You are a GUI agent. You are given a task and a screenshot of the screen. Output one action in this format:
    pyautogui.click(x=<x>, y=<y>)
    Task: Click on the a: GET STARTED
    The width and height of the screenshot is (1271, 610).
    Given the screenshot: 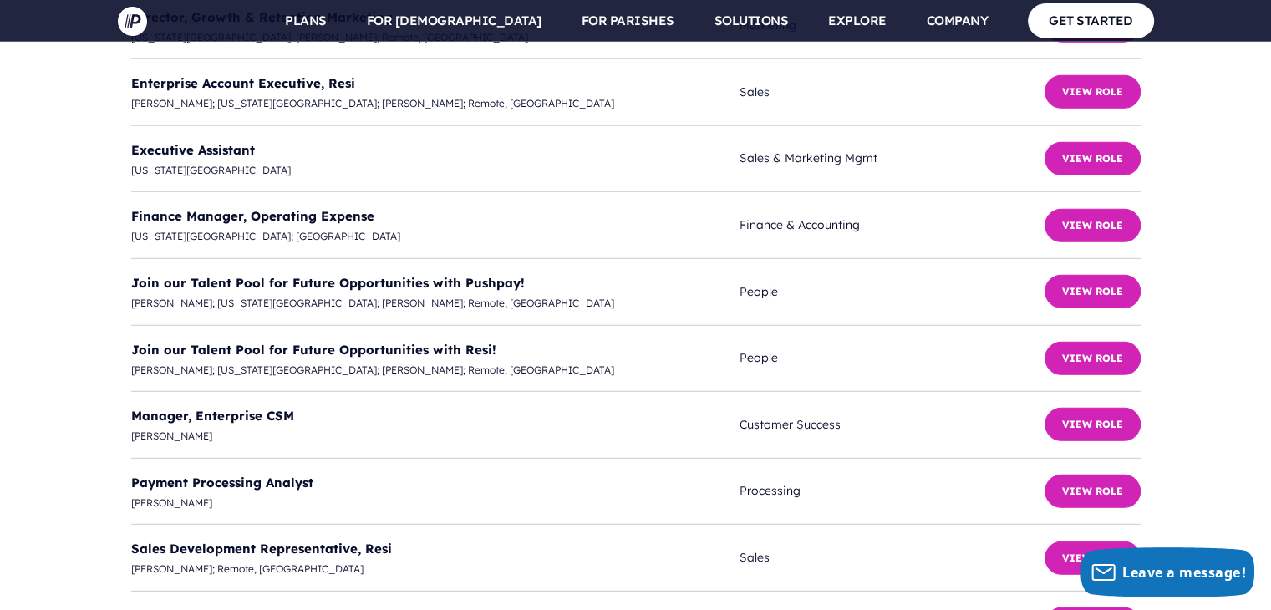 What is the action you would take?
    pyautogui.click(x=1091, y=20)
    